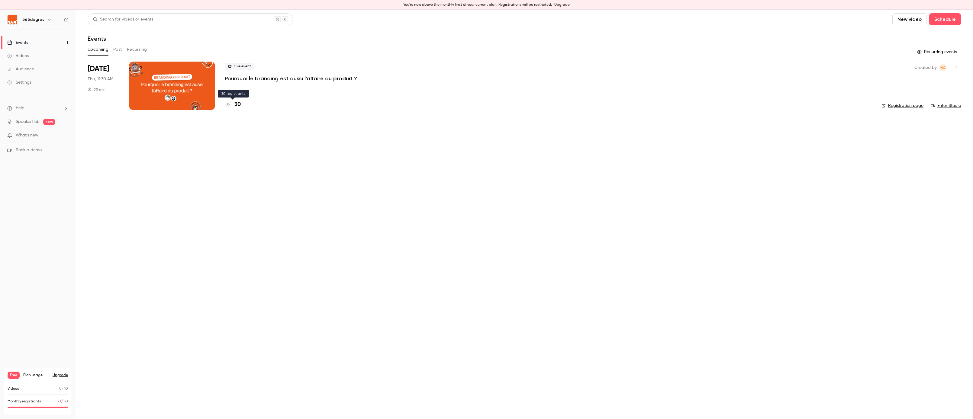 This screenshot has height=419, width=973. Describe the element at coordinates (100, 79) in the screenshot. I see `span: Thu, 11:30 AM` at that location.